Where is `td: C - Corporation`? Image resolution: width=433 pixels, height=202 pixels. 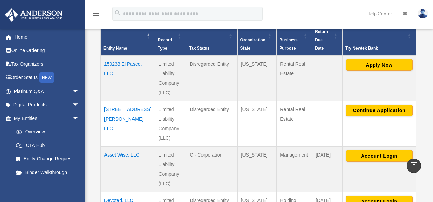 td: C - Corporation is located at coordinates (212, 169).